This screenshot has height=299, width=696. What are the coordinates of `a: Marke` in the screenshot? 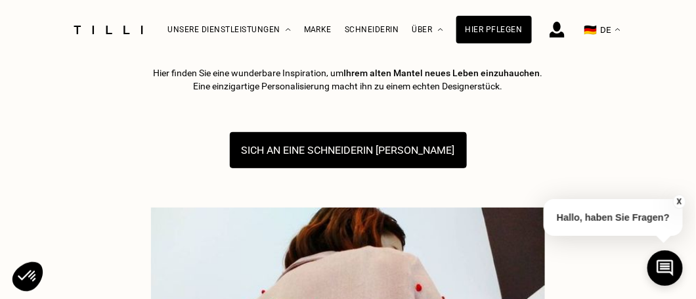 It's located at (318, 30).